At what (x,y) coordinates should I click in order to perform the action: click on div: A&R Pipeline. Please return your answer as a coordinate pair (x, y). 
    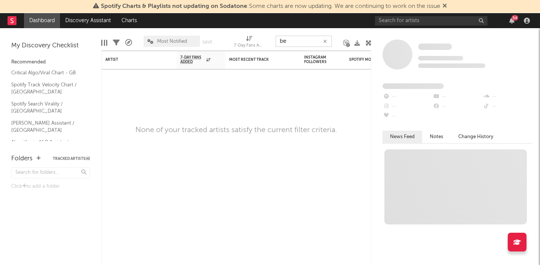
    Looking at the image, I should click on (129, 43).